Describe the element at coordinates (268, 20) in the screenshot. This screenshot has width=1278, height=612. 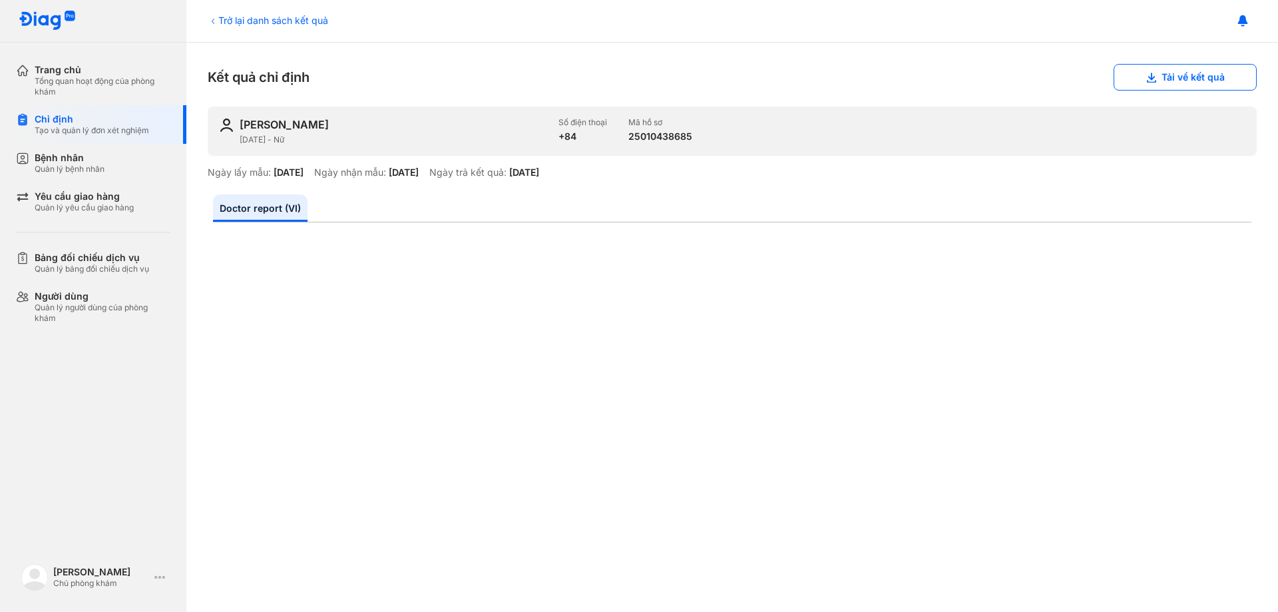
I see `div: Trở lại danh sách kết quả` at that location.